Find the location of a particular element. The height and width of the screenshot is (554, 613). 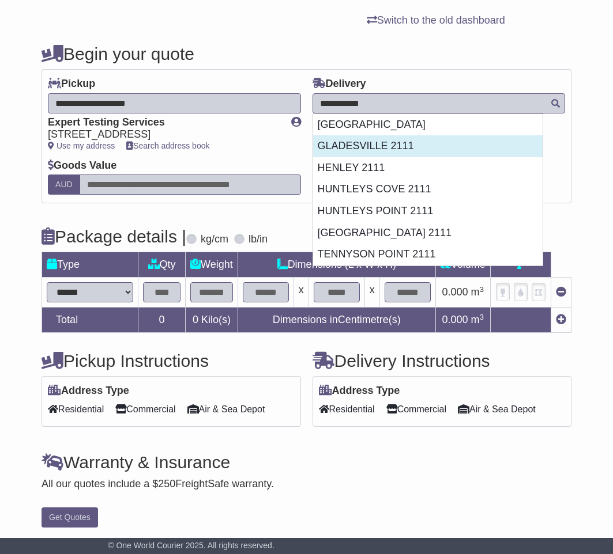

h4: Delivery Instructions is located at coordinates (441, 361).